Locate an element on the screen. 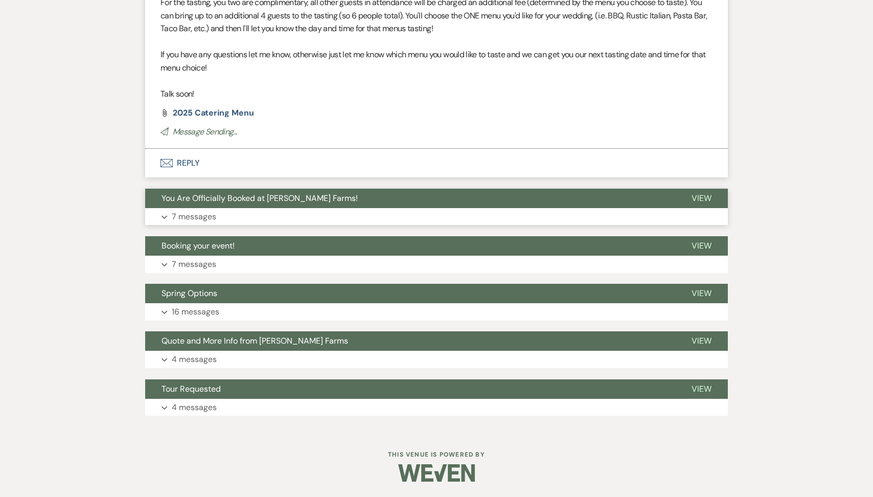 The image size is (873, 497). span: 2025 Catering Menu is located at coordinates (213, 112).